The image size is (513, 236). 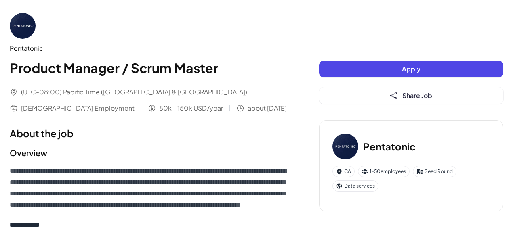 What do you see at coordinates (148, 48) in the screenshot?
I see `div: Pentatonic` at bounding box center [148, 48].